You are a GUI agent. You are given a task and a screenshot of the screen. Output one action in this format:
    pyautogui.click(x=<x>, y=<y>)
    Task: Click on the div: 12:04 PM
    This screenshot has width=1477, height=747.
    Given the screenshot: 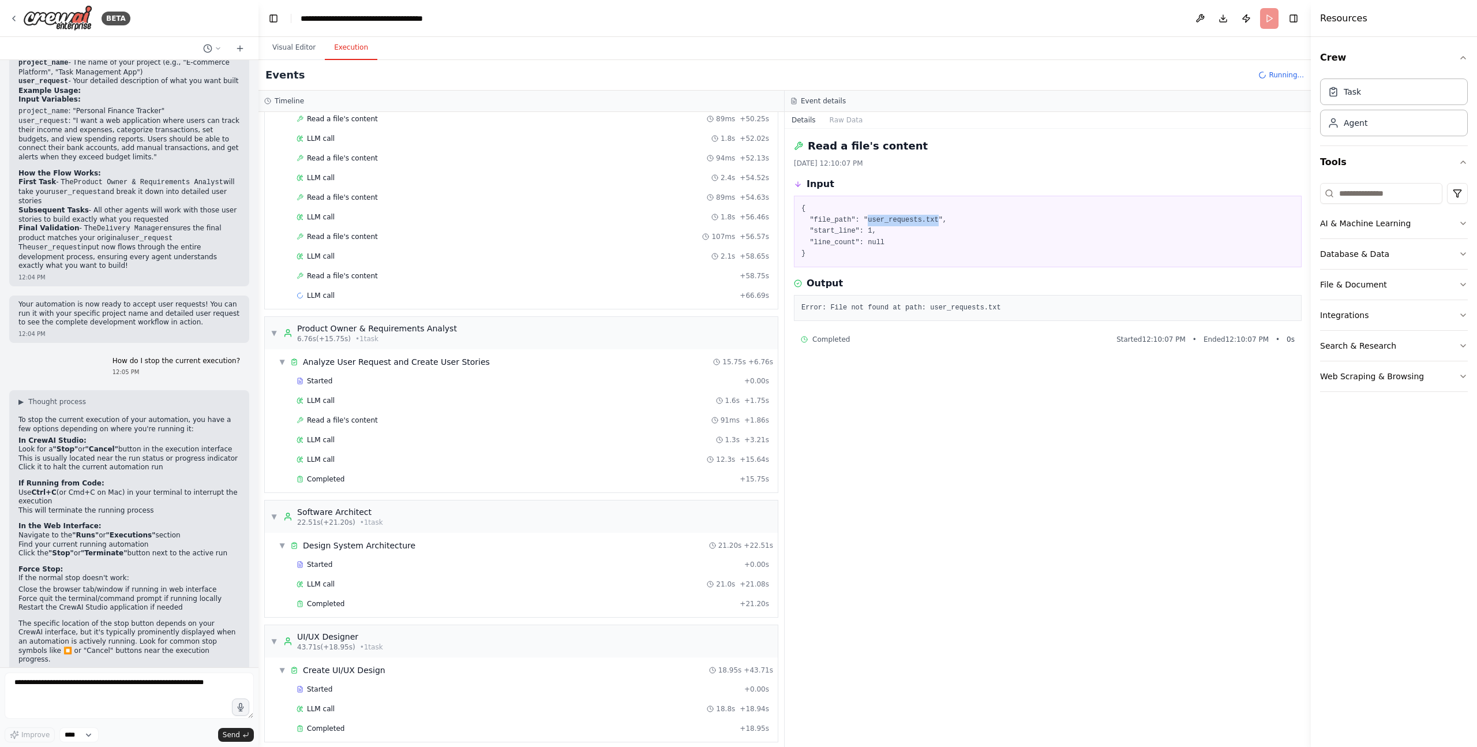 What is the action you would take?
    pyautogui.click(x=129, y=334)
    